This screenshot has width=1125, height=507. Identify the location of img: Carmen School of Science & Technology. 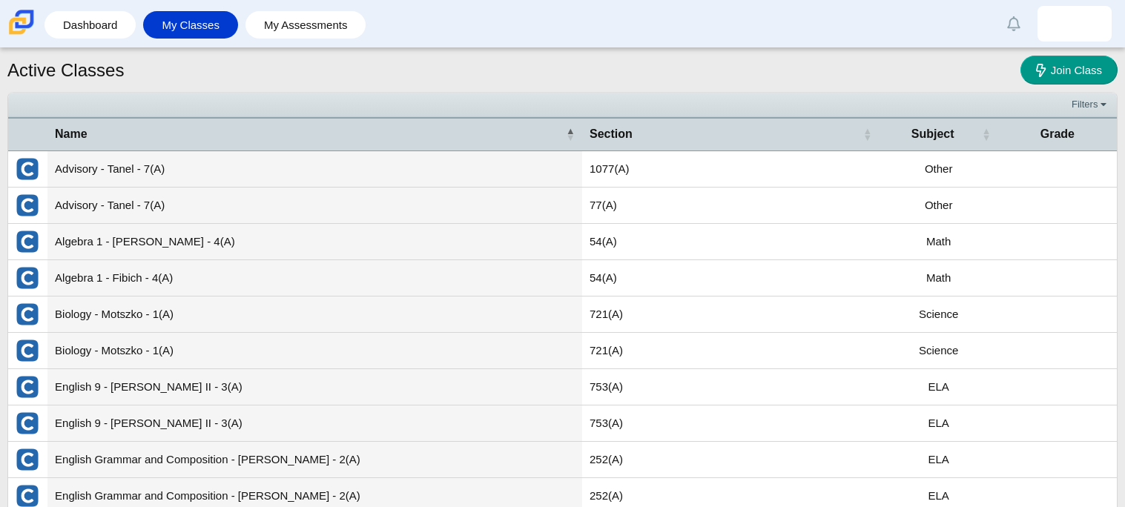
(22, 22).